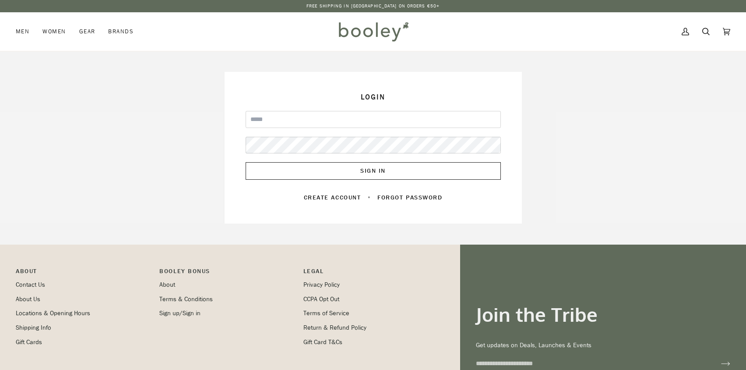 This screenshot has width=746, height=370. What do you see at coordinates (335, 327) in the screenshot?
I see `a: Return & Refund Policy` at bounding box center [335, 327].